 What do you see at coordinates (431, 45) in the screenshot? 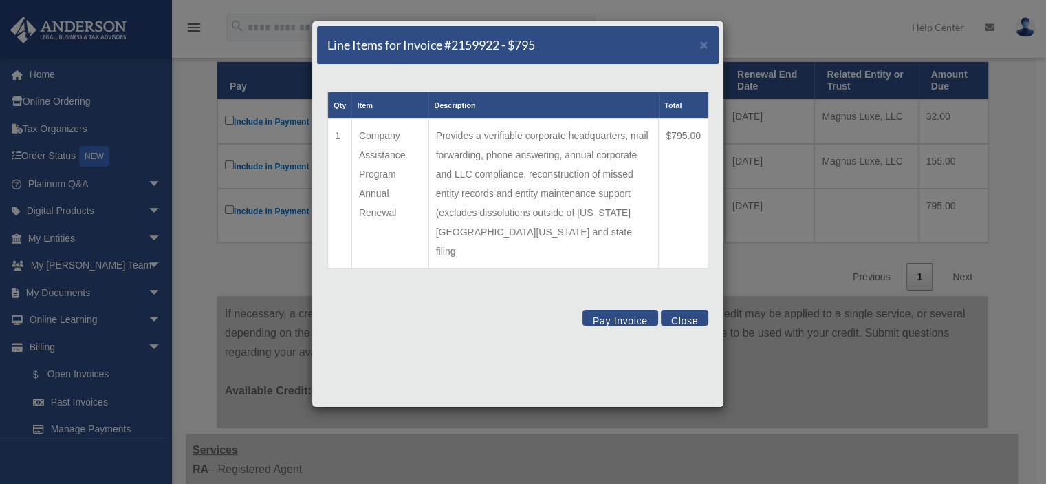
I see `h5: Line Items for Invoice #2159922 - $795` at bounding box center [431, 45].